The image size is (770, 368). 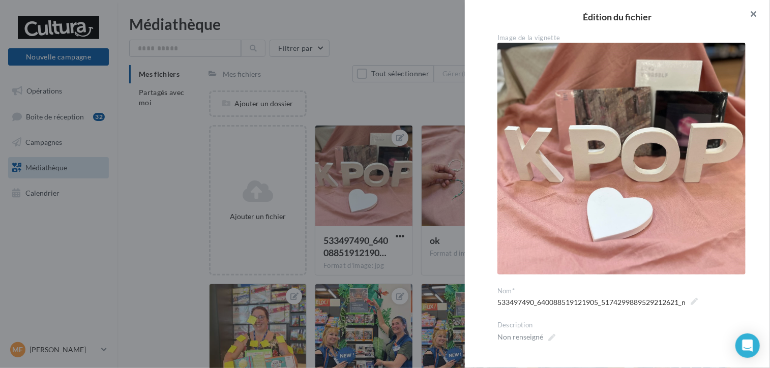 What do you see at coordinates (617, 17) in the screenshot?
I see `h2: Édition du fichier` at bounding box center [617, 17].